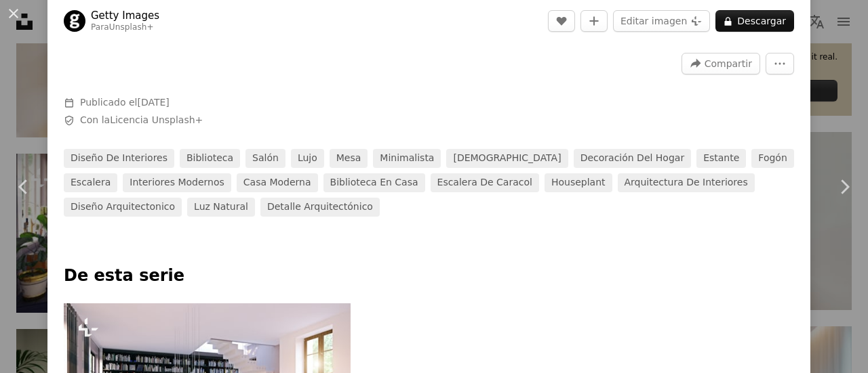  I want to click on a: Diseño de interiores, so click(119, 159).